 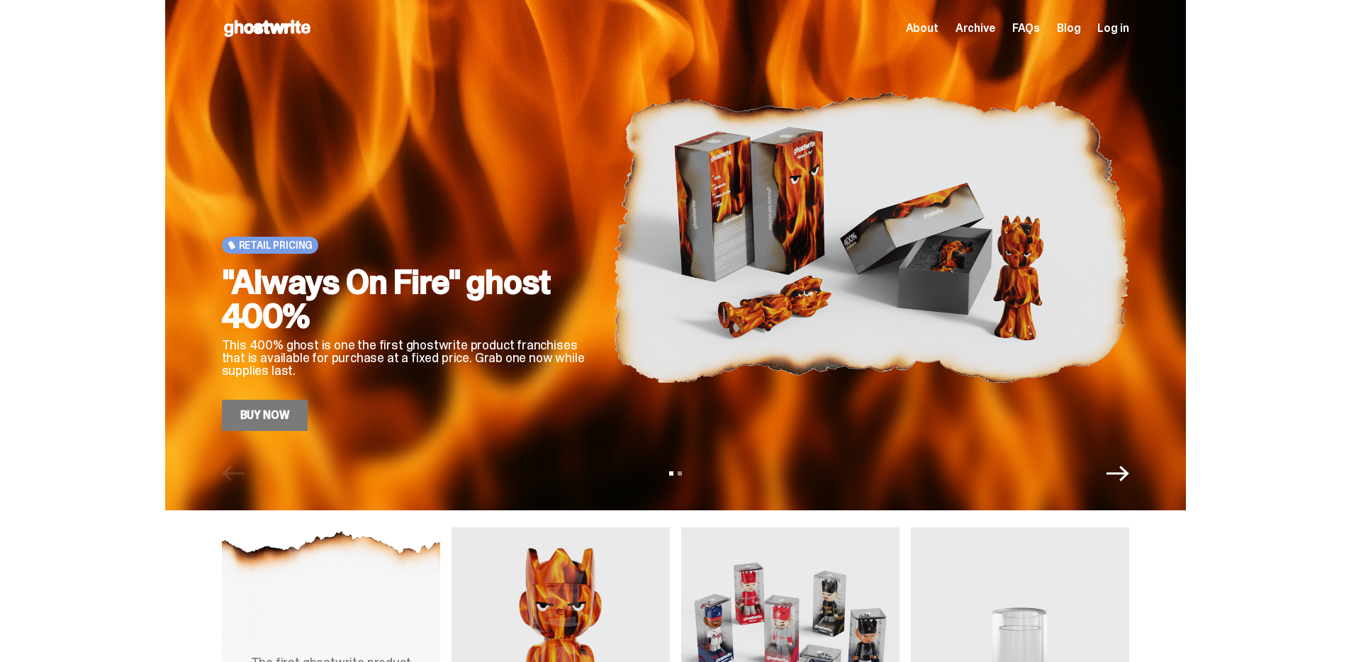 I want to click on button: View slide 2, so click(x=680, y=473).